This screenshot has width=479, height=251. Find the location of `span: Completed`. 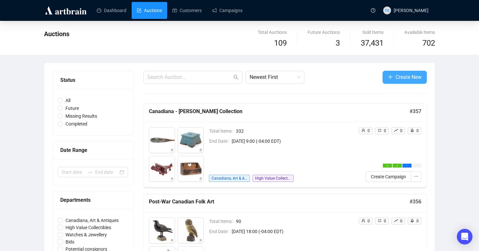

span: Completed is located at coordinates (76, 124).